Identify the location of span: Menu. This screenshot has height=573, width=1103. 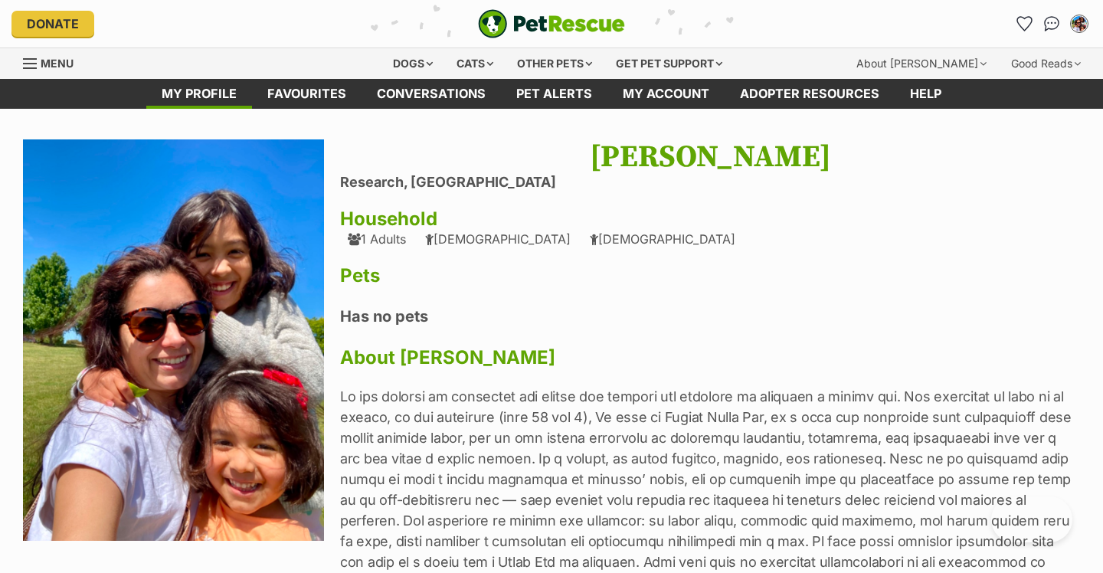
(57, 63).